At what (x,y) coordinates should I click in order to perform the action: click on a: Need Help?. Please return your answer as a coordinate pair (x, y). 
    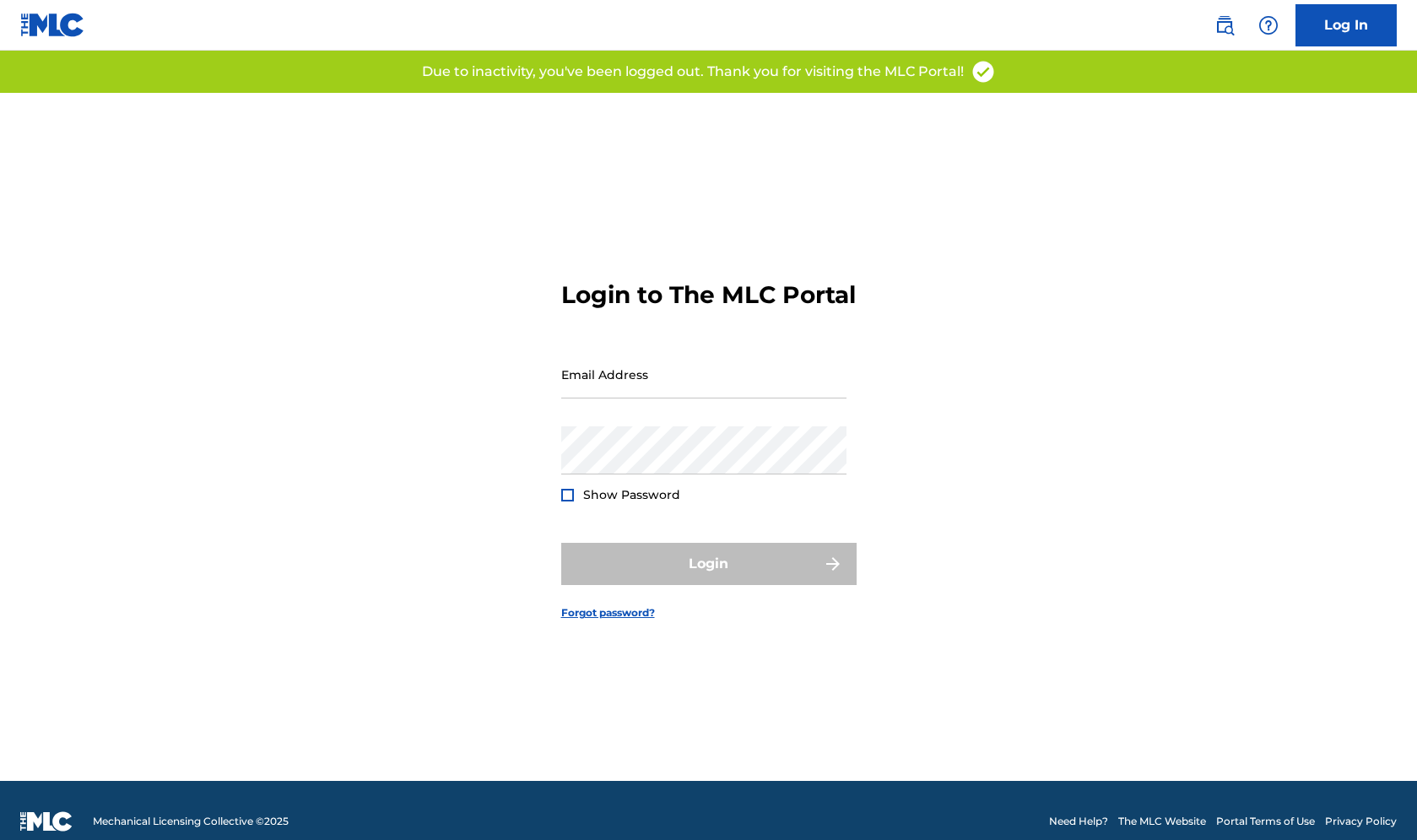
    Looking at the image, I should click on (1079, 821).